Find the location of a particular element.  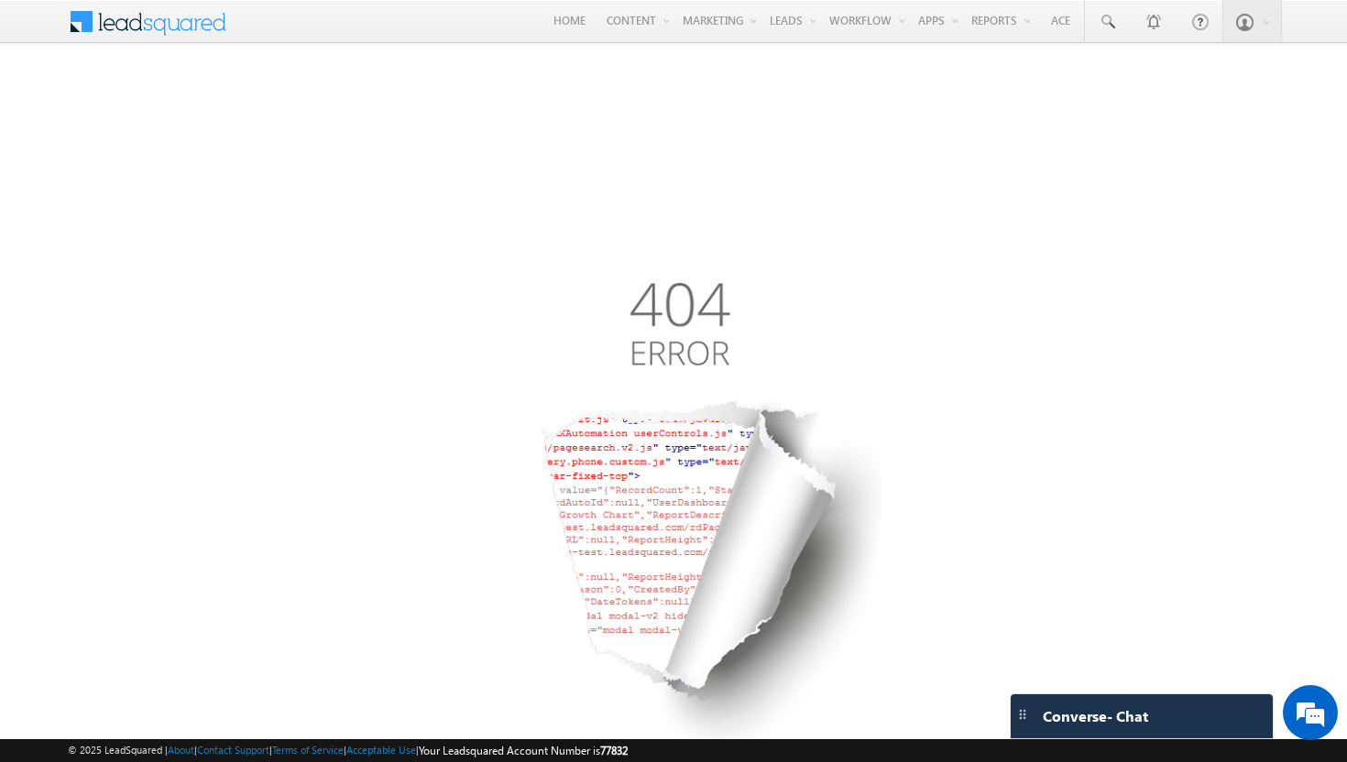

span: Your Leadsquared Account Number is is located at coordinates (523, 751).